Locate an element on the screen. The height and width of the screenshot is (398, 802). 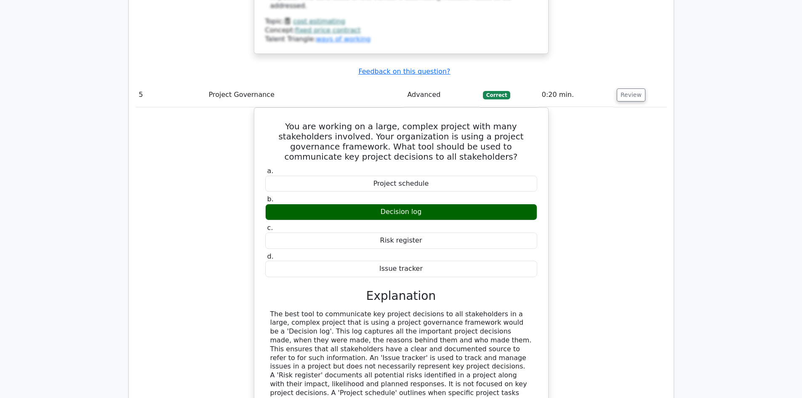
h5: You are working on a large, complex project with many stakeholders involved. Your organization is... is located at coordinates (401, 142).